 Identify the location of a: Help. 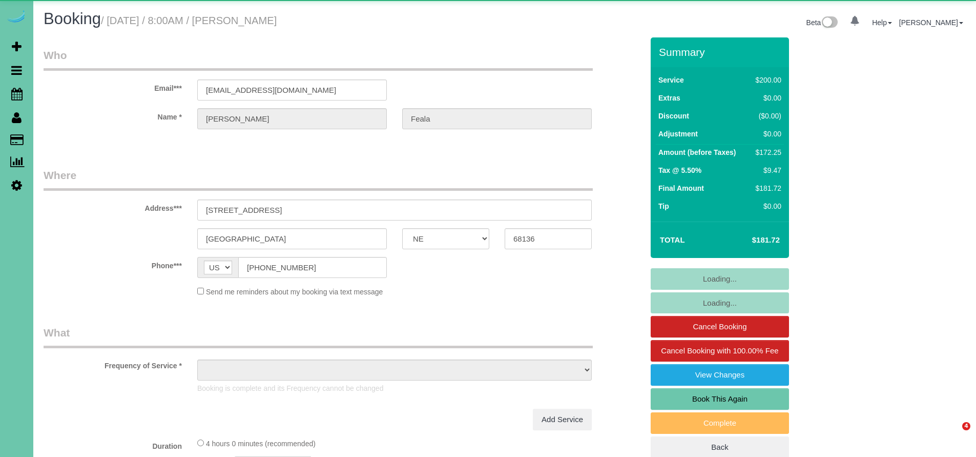
(882, 23).